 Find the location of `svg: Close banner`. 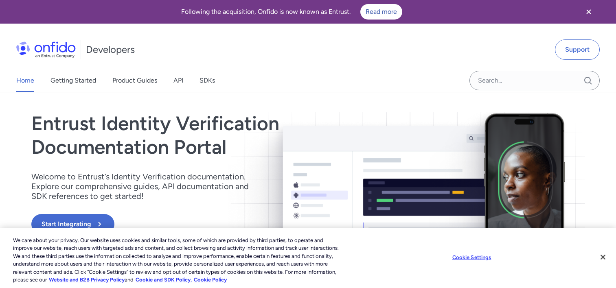

svg: Close banner is located at coordinates (588, 12).